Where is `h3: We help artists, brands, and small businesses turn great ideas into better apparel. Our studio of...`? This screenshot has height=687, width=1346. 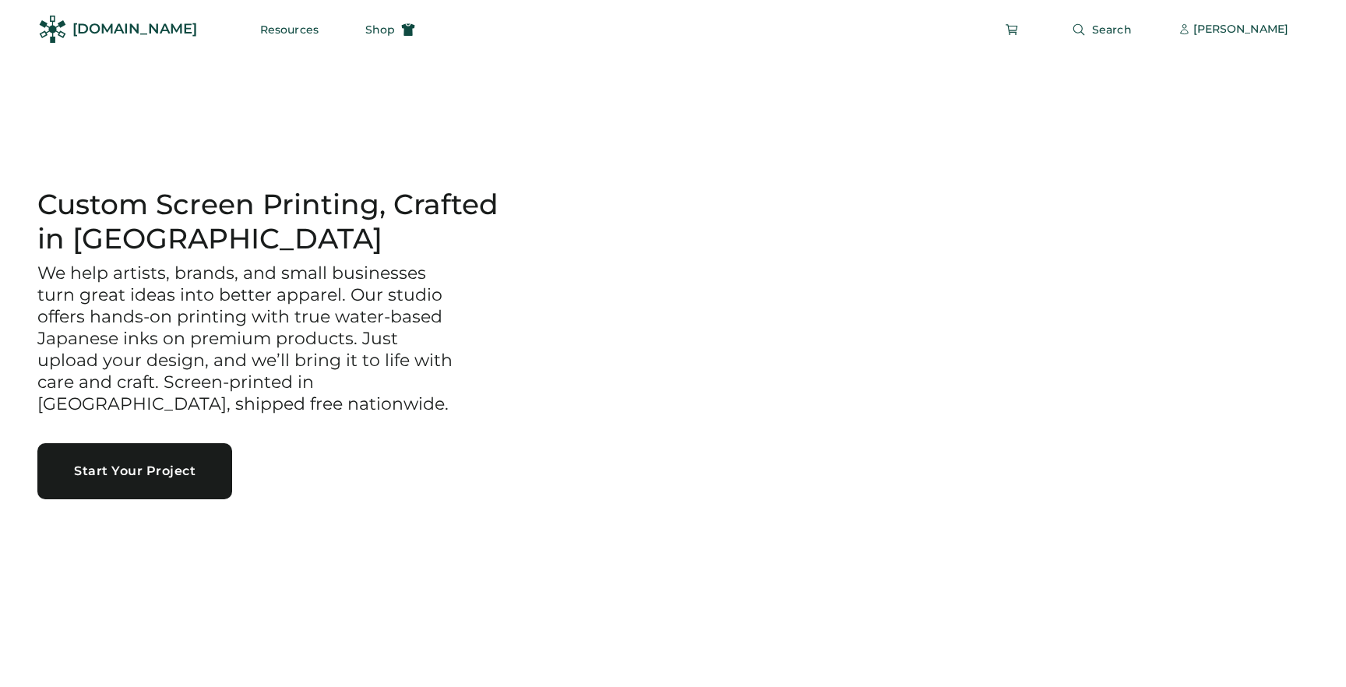 h3: We help artists, brands, and small businesses turn great ideas into better apparel. Our studio of... is located at coordinates (248, 339).